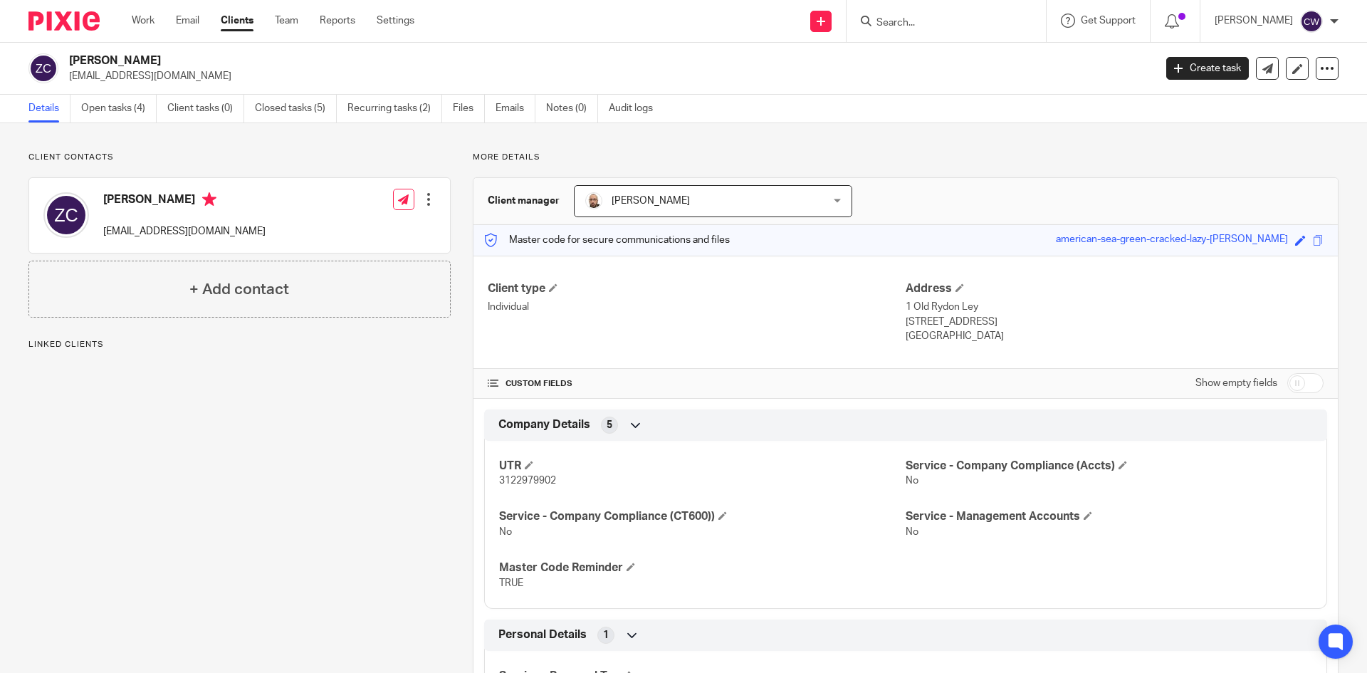 This screenshot has height=673, width=1367. Describe the element at coordinates (295, 108) in the screenshot. I see `a: Closed tasks (5)` at that location.